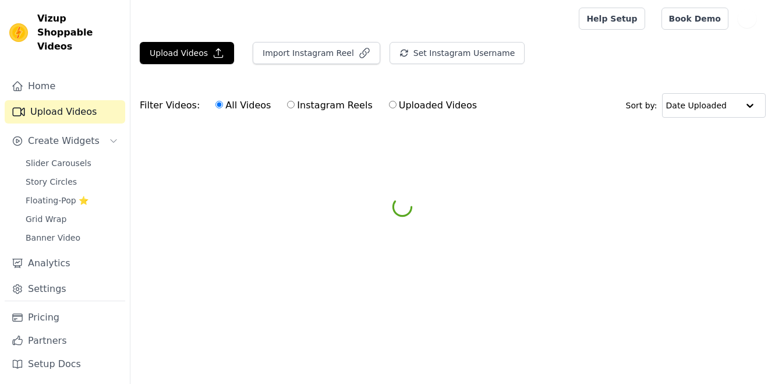 The image size is (775, 384). I want to click on span: Create Widgets, so click(64, 141).